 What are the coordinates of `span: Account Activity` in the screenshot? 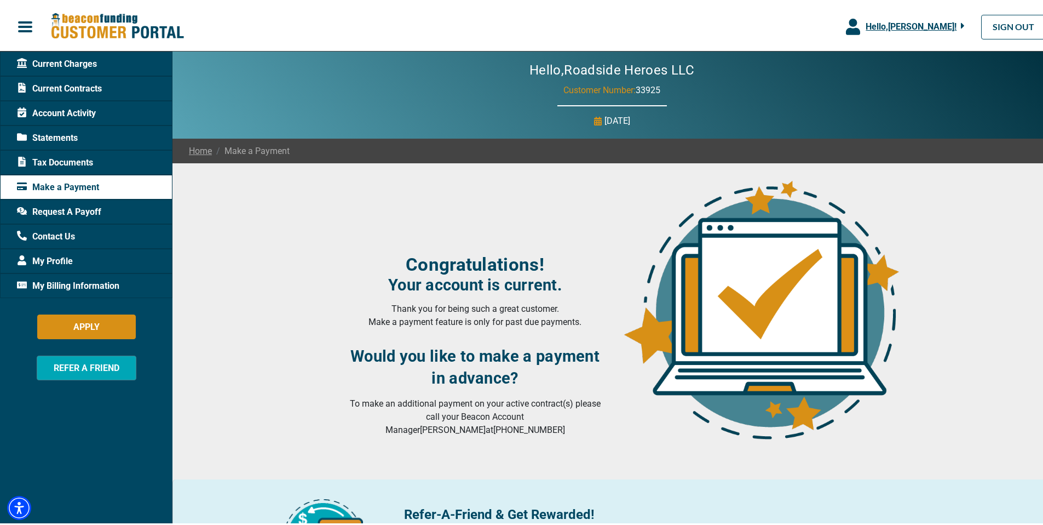 It's located at (56, 111).